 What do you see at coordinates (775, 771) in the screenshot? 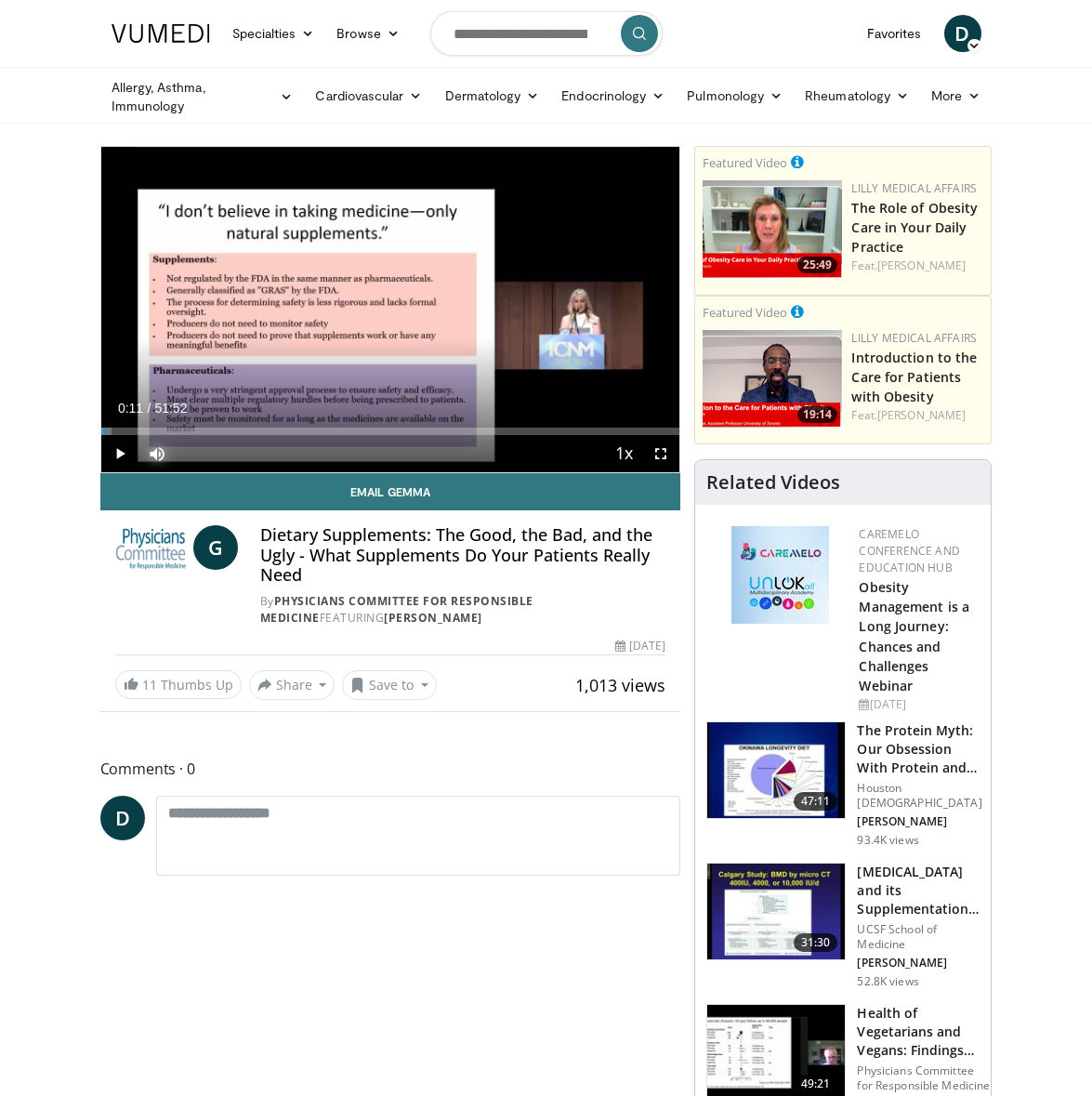
I see `img: b7b8b05e-5021-418b-a89a-60a270e7cf82.150x105_q85_crop-smart_upscale.jpg` at bounding box center [775, 771].